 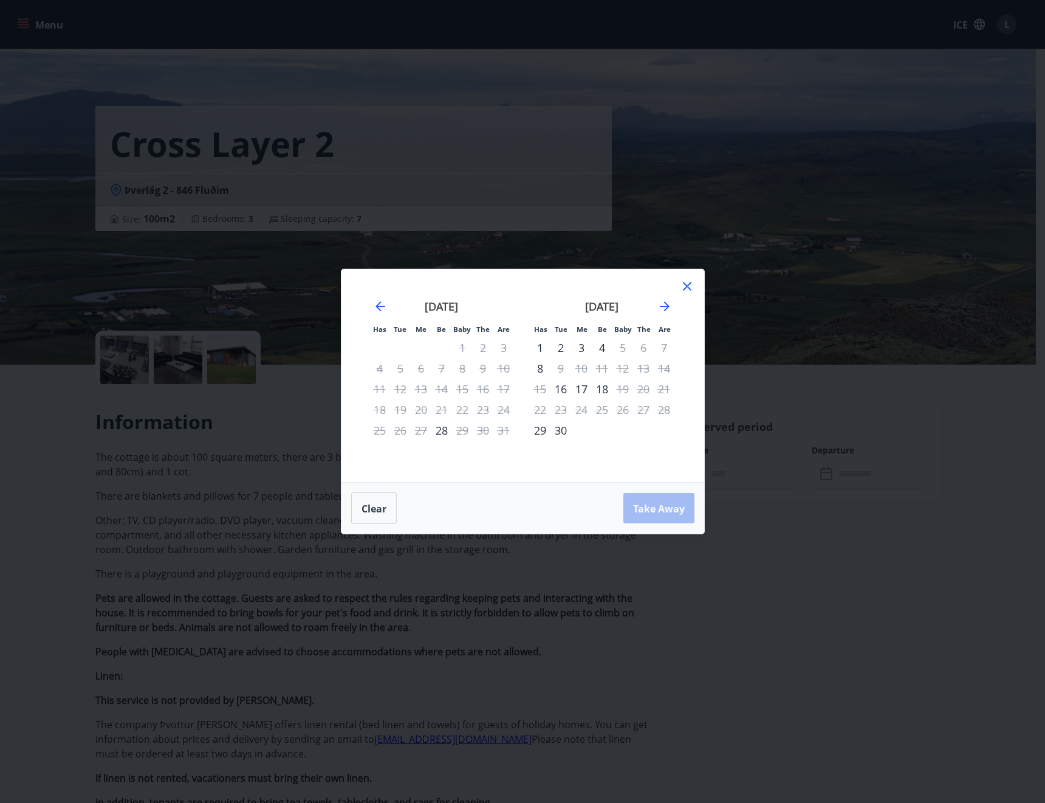 I want to click on td: Not available. Tuesday, August 5, 2025, so click(x=400, y=368).